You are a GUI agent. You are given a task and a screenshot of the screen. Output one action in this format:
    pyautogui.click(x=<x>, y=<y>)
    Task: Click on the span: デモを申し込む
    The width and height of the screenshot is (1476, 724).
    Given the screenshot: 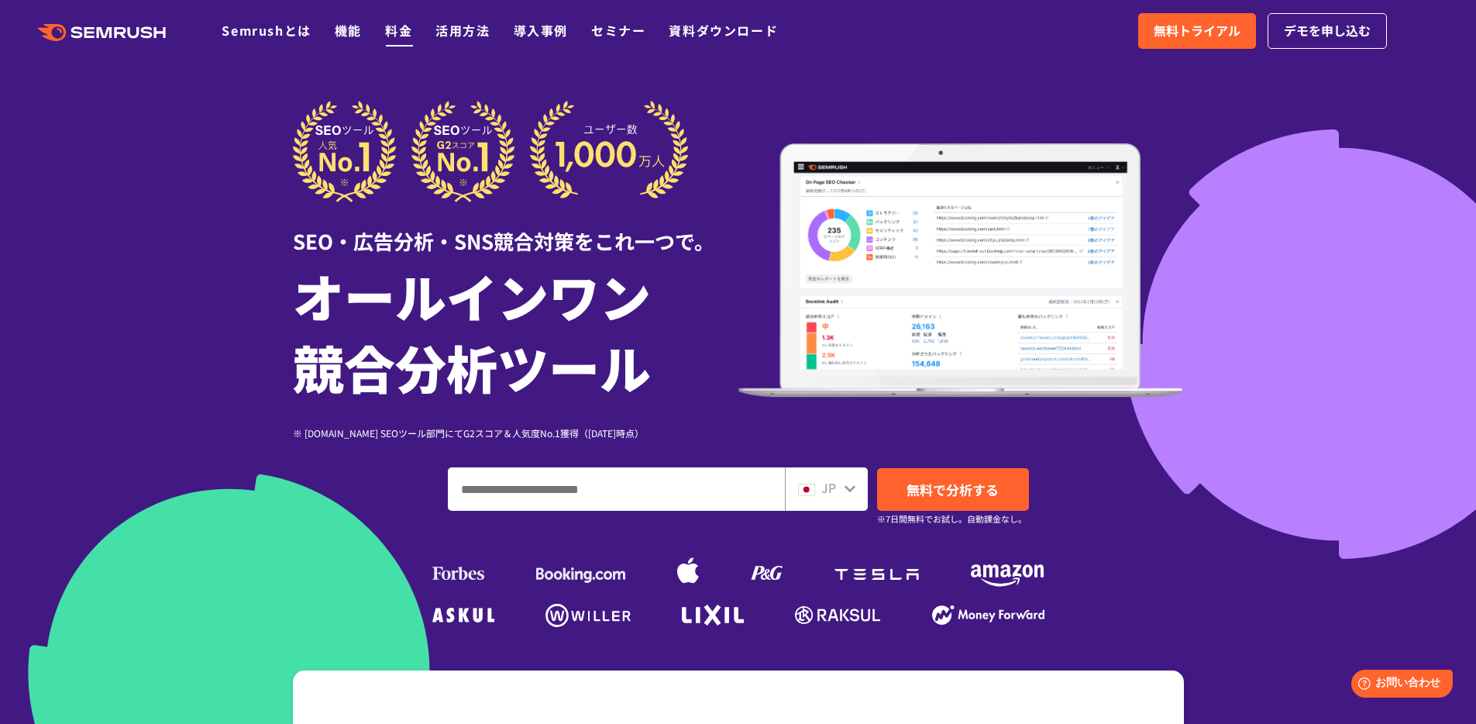 What is the action you would take?
    pyautogui.click(x=1328, y=31)
    